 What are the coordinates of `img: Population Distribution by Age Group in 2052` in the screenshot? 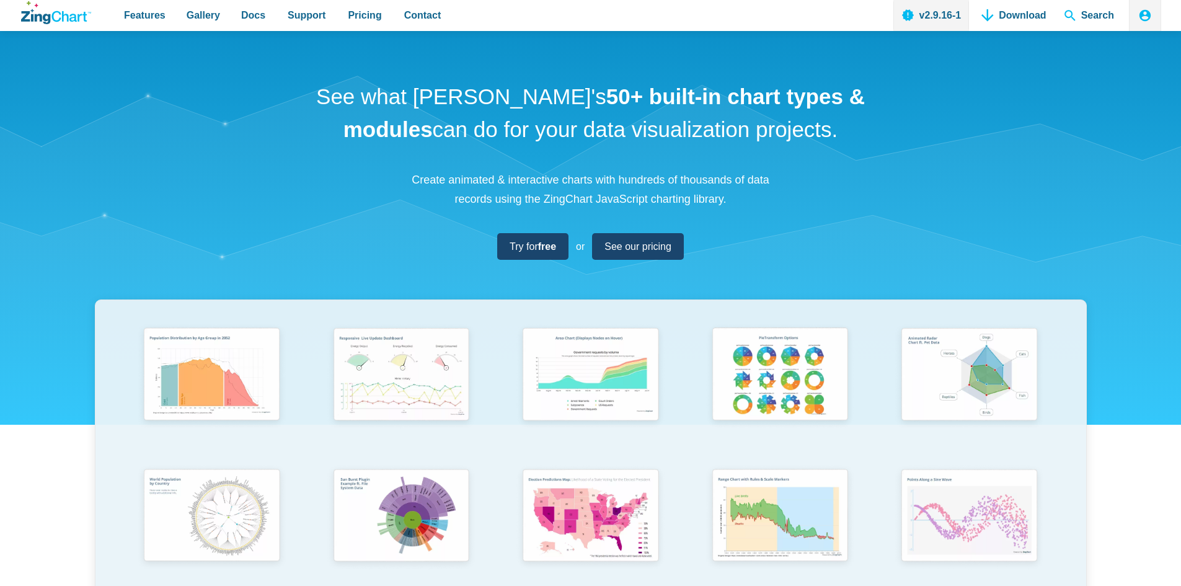 It's located at (211, 376).